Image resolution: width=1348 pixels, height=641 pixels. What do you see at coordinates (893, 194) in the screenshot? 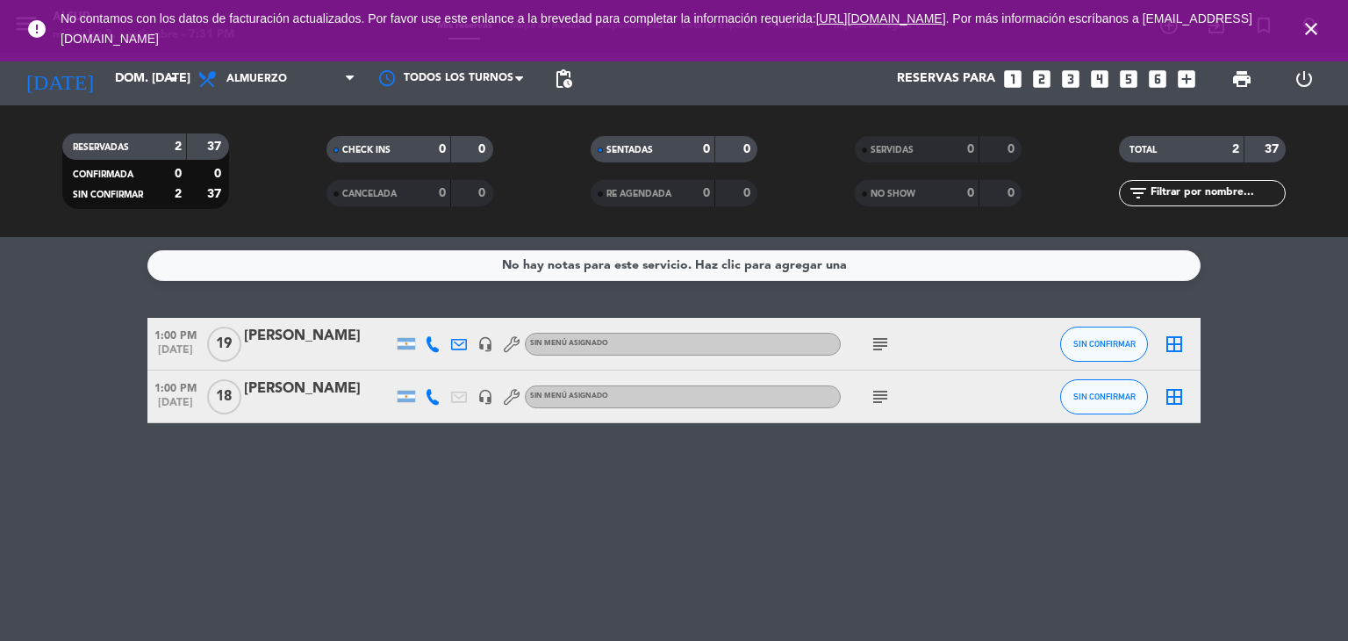
I see `span: NO SHOW` at bounding box center [893, 194].